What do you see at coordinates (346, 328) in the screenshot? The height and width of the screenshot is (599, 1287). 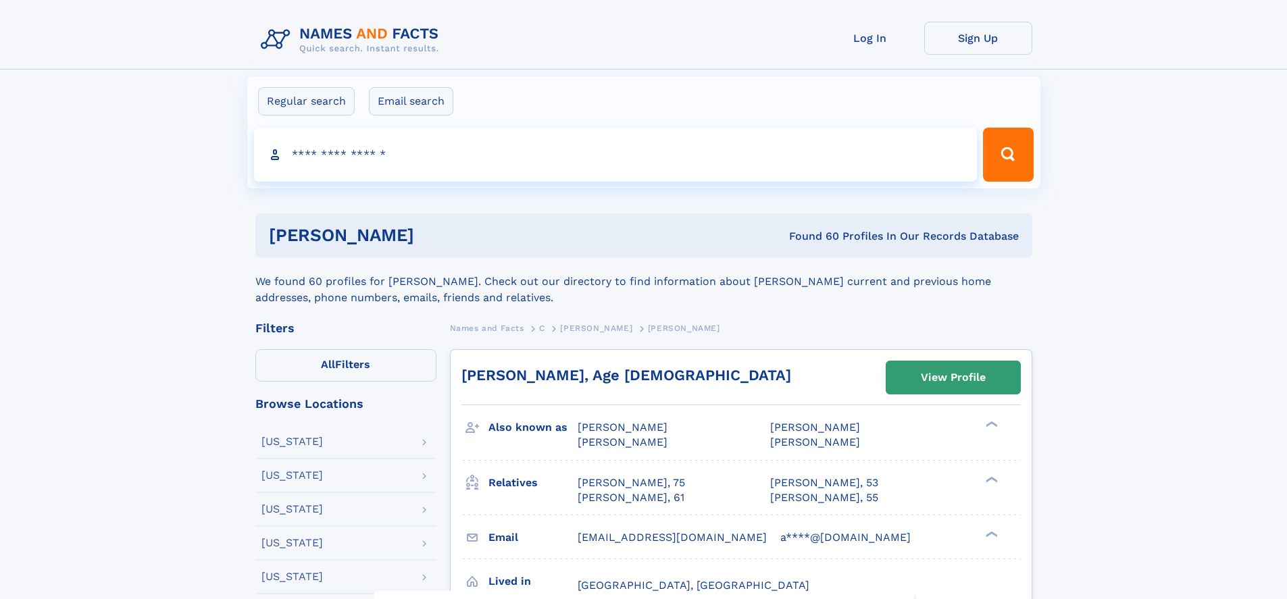 I see `div: Filters` at bounding box center [346, 328].